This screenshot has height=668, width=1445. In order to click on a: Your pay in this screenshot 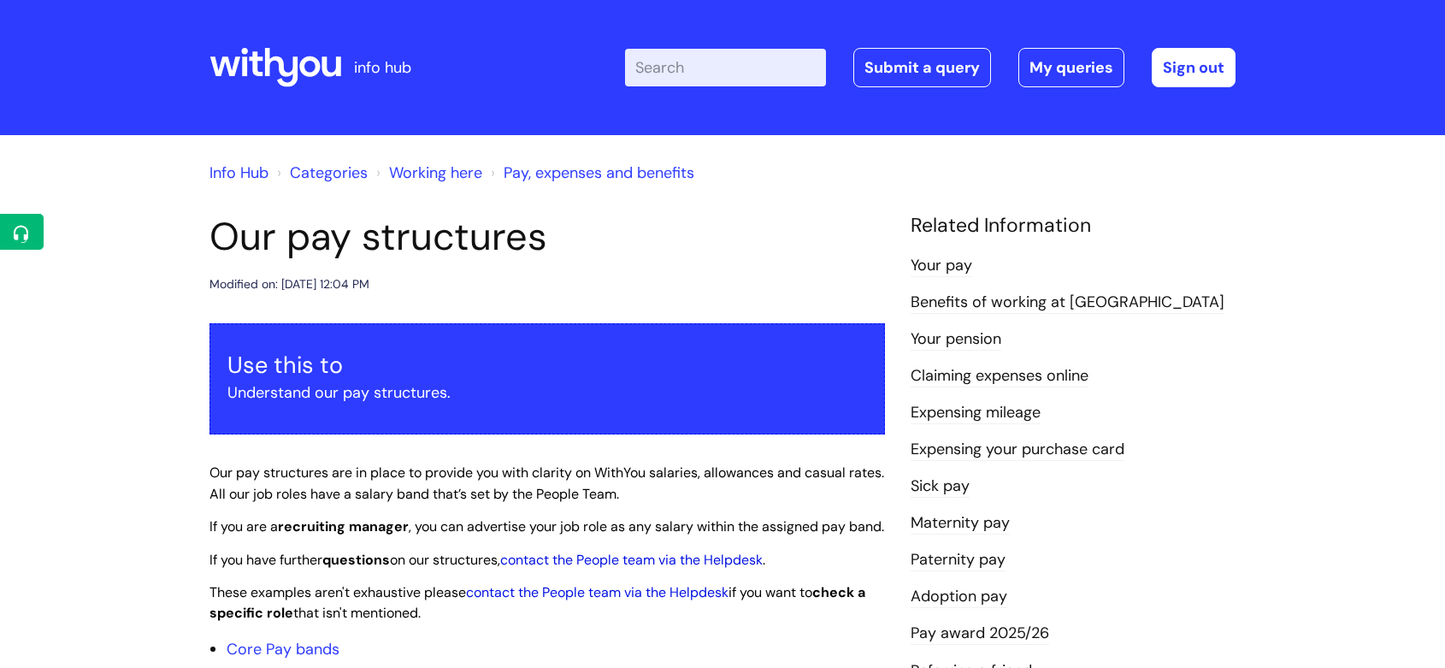, I will do `click(942, 266)`.